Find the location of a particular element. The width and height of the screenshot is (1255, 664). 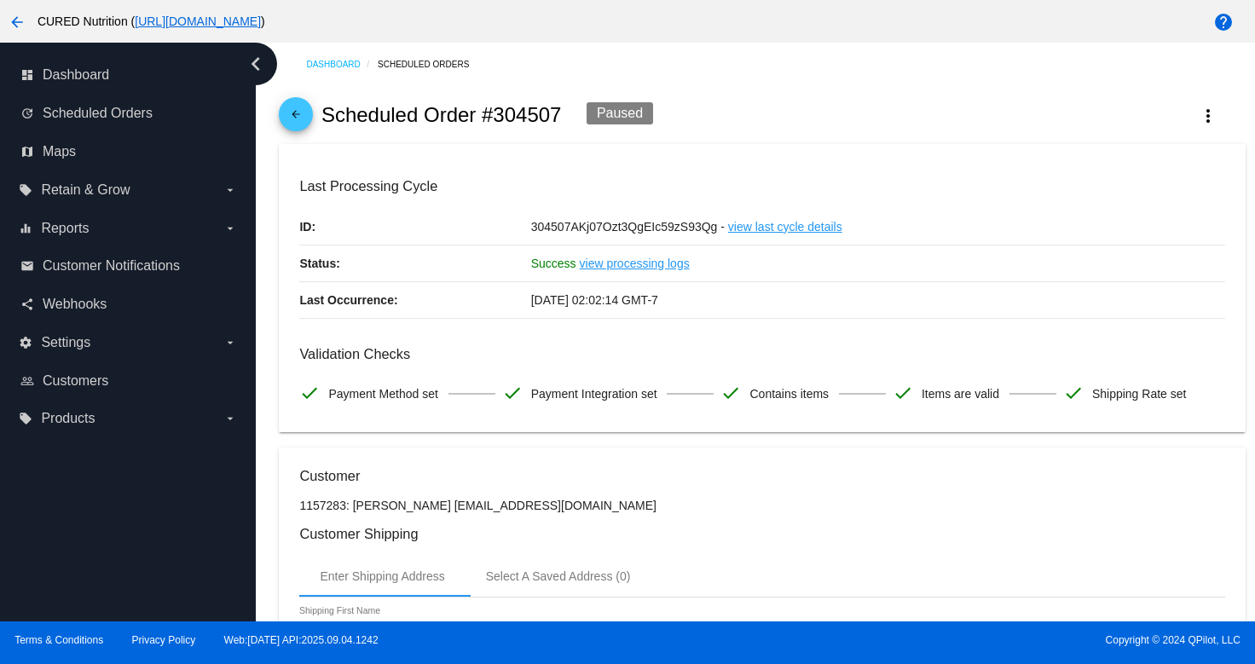

h3: Validation Checks is located at coordinates (762, 354).